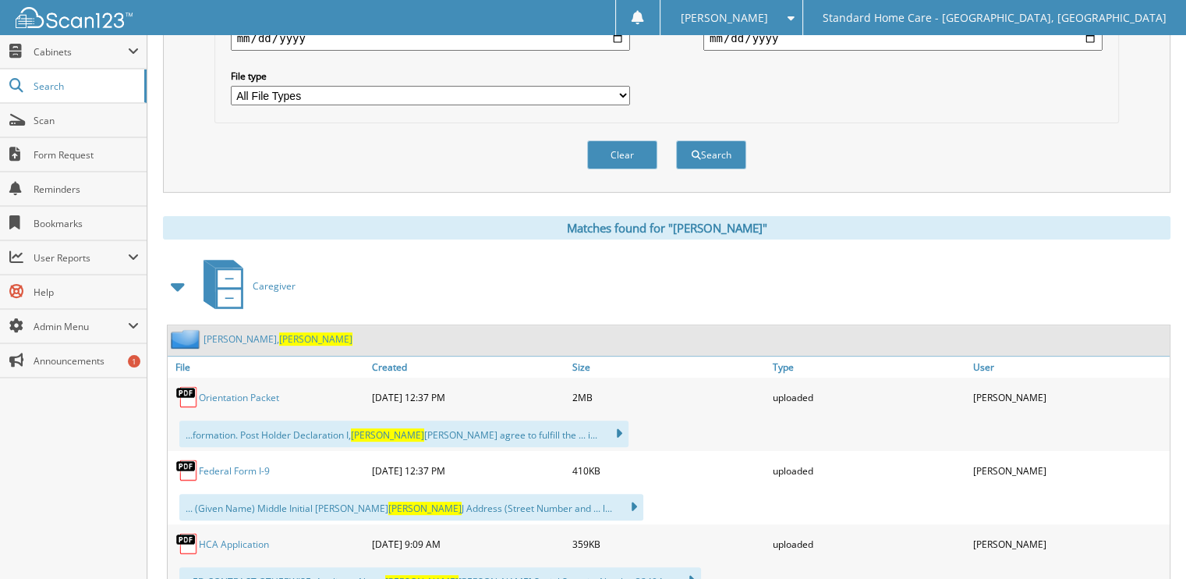 This screenshot has height=579, width=1186. What do you see at coordinates (239, 397) in the screenshot?
I see `a: Orientation Packet` at bounding box center [239, 397].